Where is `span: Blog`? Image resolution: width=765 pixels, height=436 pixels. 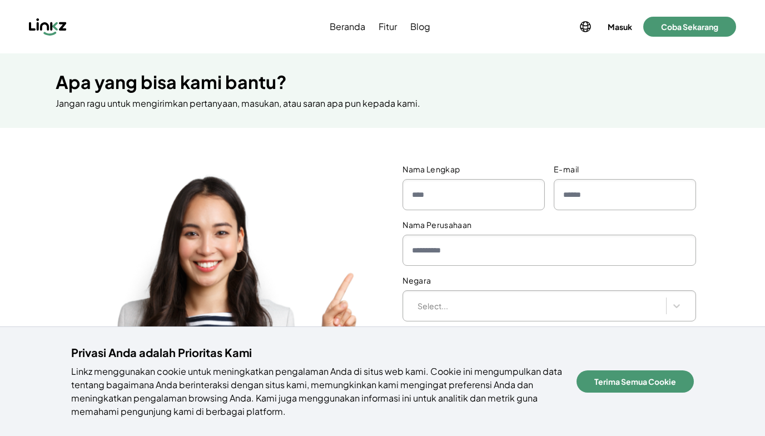 span: Blog is located at coordinates (421, 27).